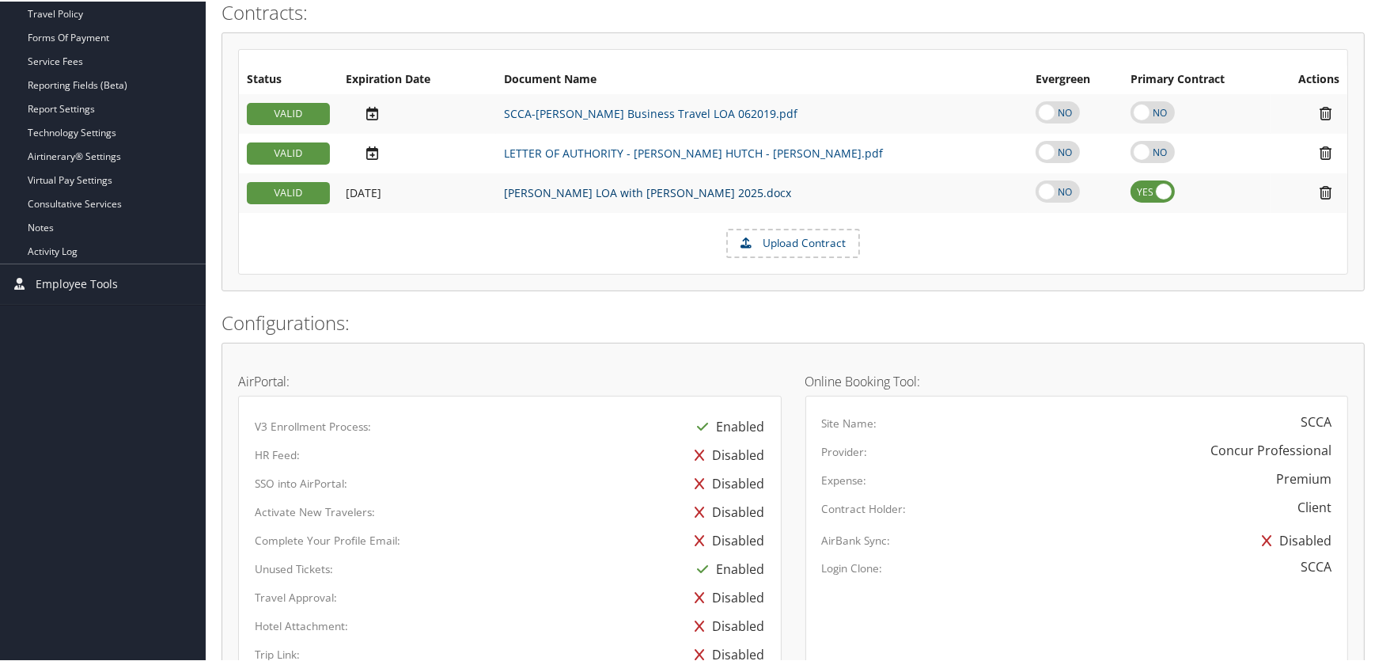 The image size is (1375, 661). What do you see at coordinates (1314, 506) in the screenshot?
I see `div: Client` at bounding box center [1314, 506].